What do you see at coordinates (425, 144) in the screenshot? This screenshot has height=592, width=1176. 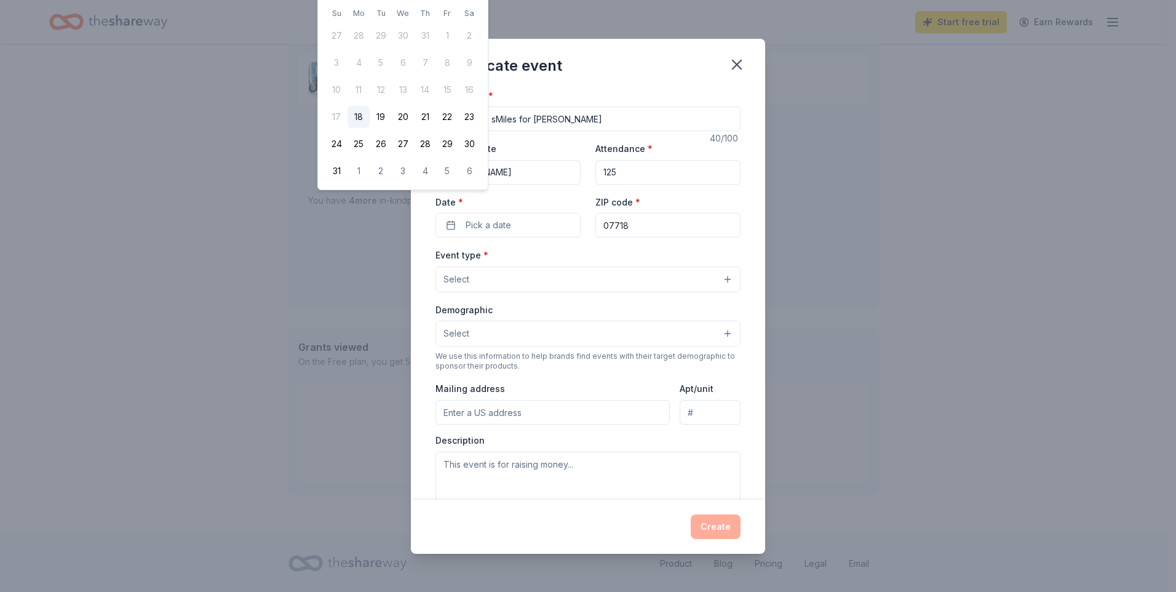 I see `button: 28` at bounding box center [425, 144].